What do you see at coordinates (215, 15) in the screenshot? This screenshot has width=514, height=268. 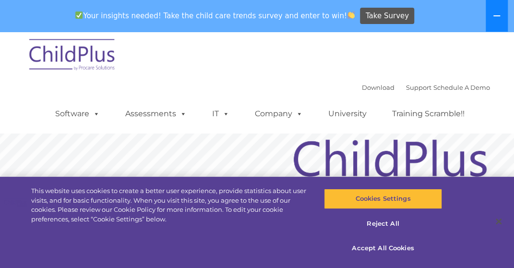 I see `span: Your insights needed! Take the child care trends survey and enter to win!` at bounding box center [215, 15].